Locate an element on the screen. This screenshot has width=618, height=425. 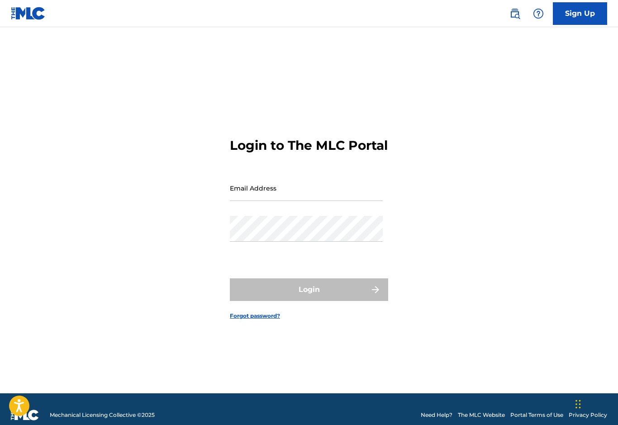
h3: Login to The MLC Portal is located at coordinates (309, 145).